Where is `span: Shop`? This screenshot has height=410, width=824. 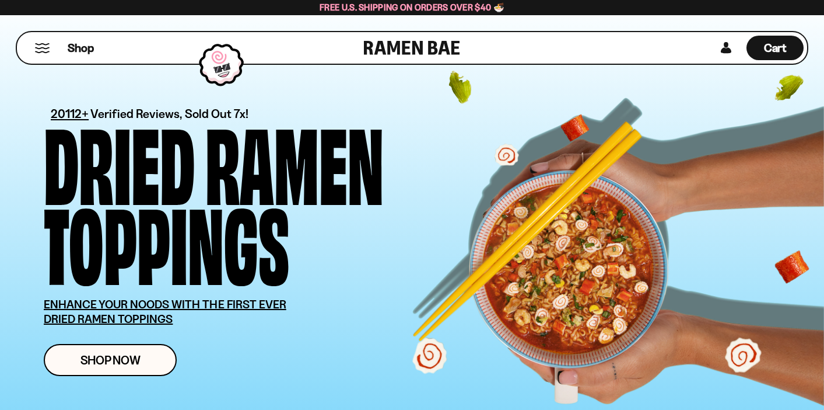
span: Shop is located at coordinates (81, 48).